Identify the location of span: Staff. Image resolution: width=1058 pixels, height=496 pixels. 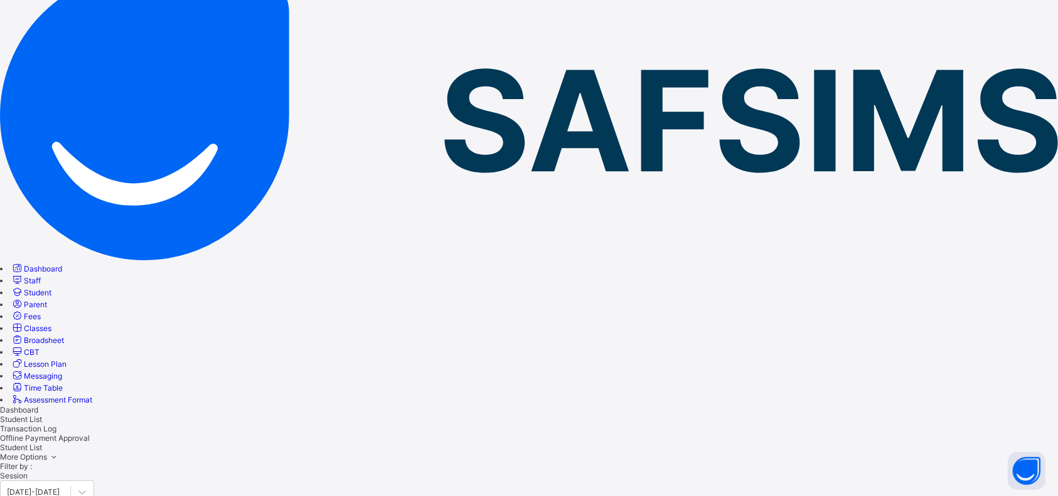
(32, 280).